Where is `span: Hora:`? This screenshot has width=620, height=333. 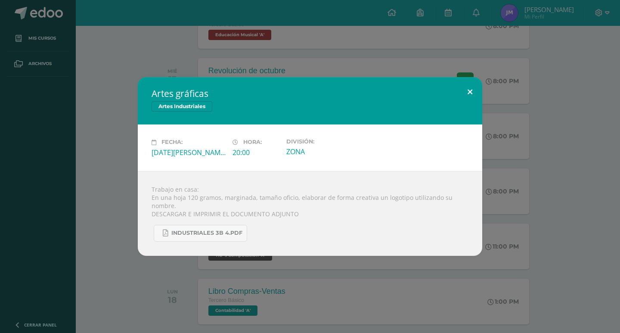
span: Hora: is located at coordinates (252, 142).